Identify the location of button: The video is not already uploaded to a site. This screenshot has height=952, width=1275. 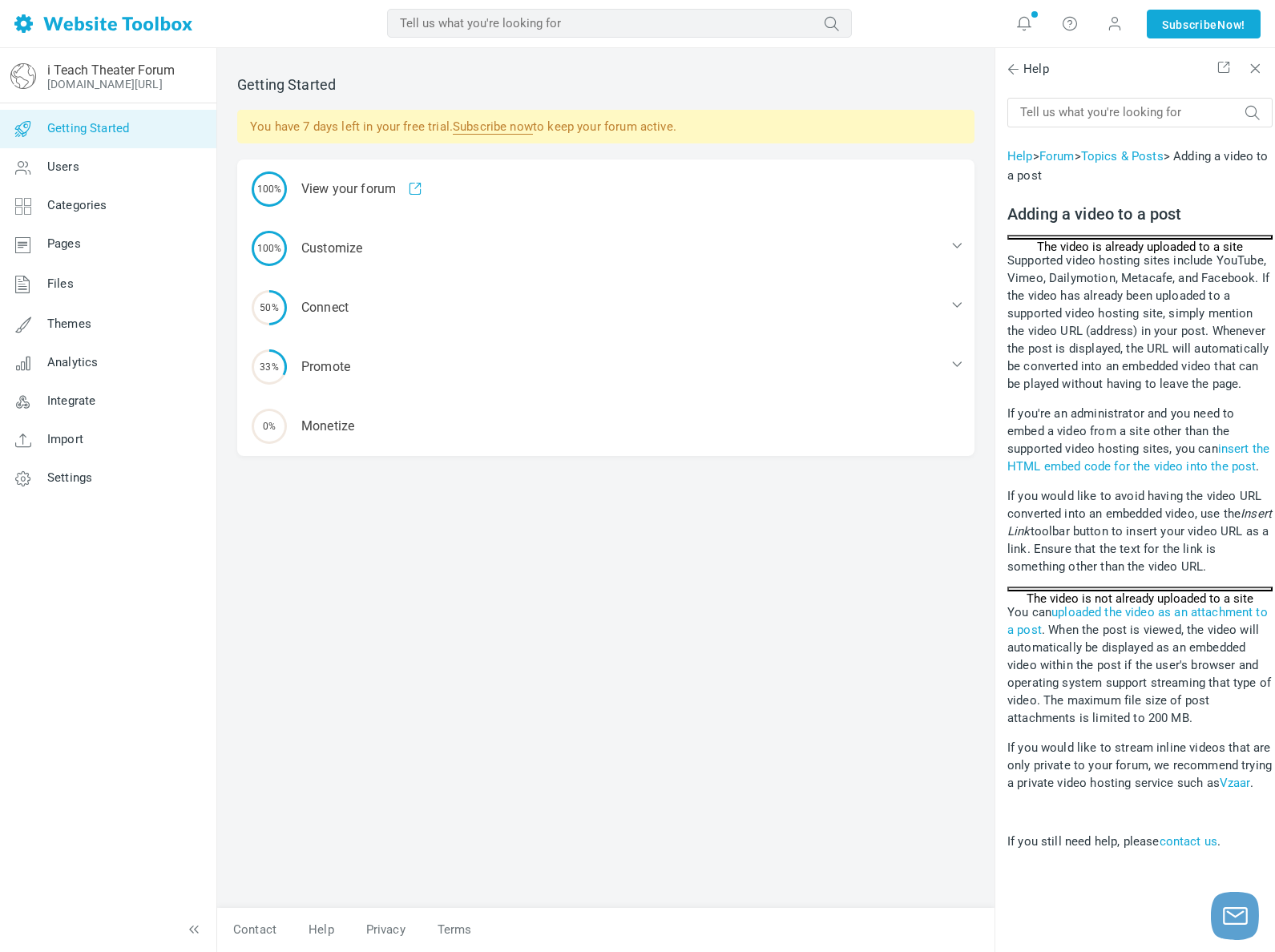
(1139, 589).